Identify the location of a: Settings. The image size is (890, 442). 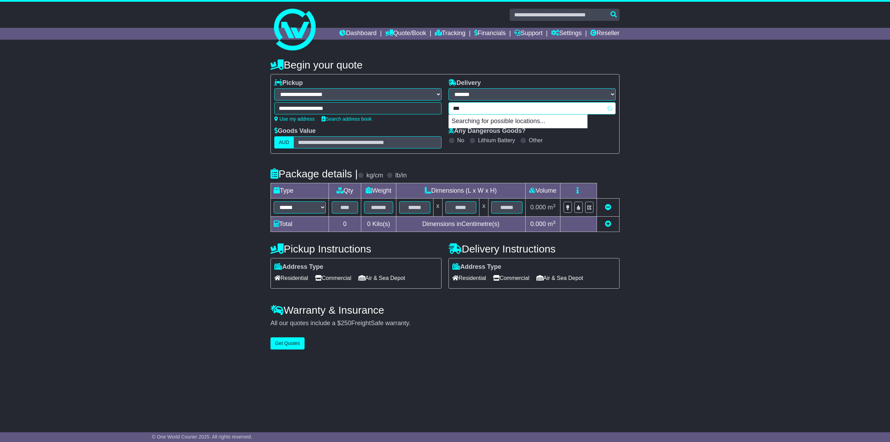
(566, 34).